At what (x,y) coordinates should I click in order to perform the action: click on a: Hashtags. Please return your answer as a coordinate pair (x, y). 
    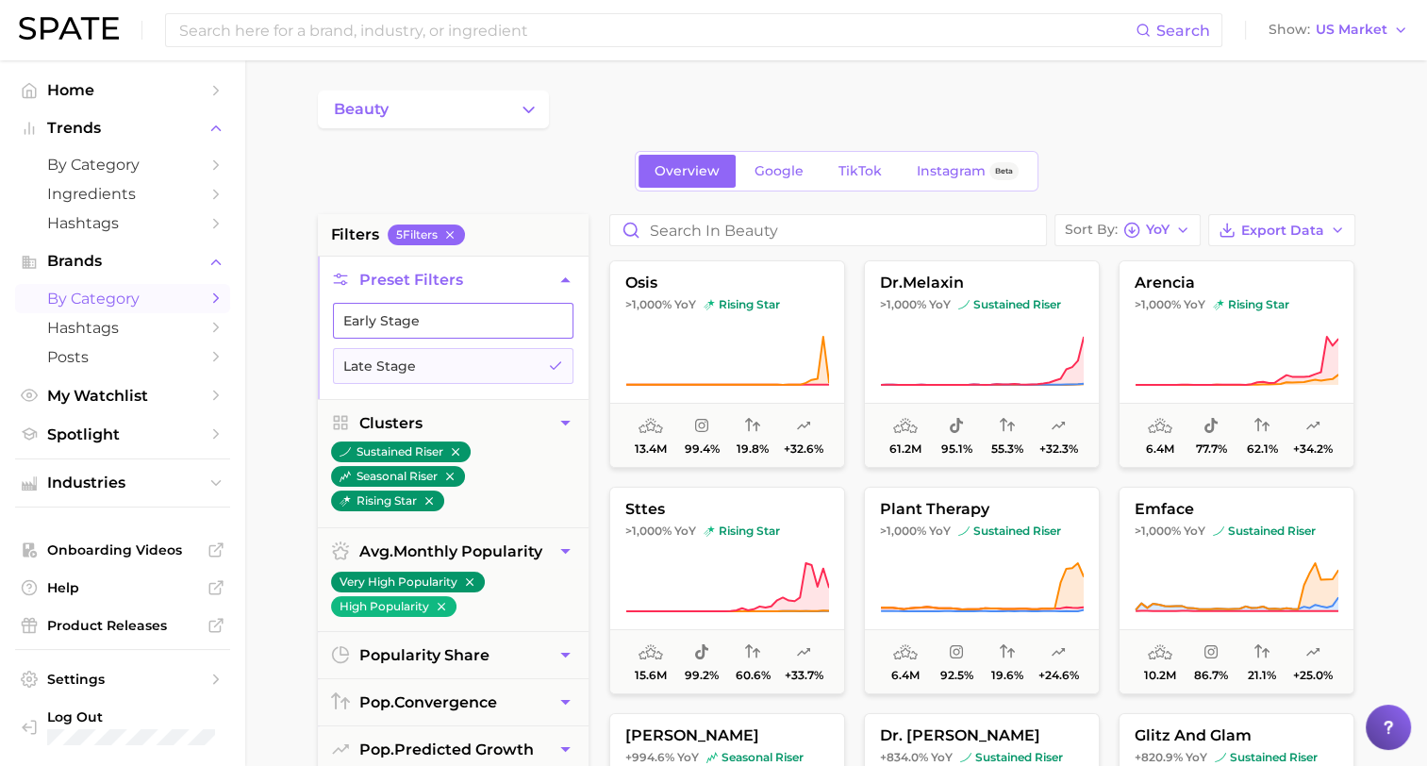
    Looking at the image, I should click on (123, 223).